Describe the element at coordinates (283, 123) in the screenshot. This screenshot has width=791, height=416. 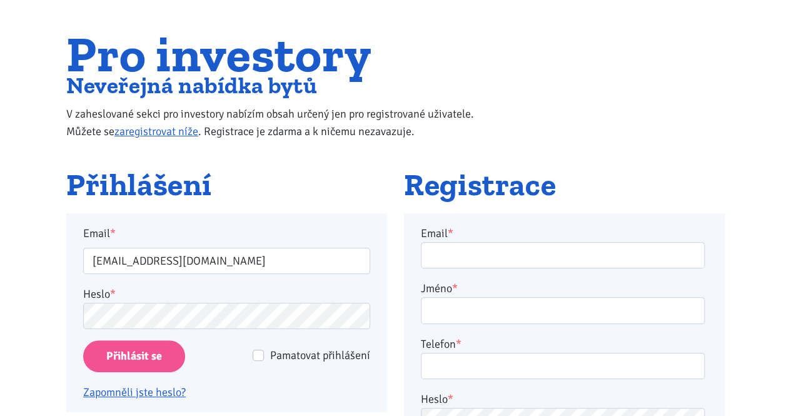
I see `p: V zaheslované sekci pro investory nabízím obsah určený jen pro registrované uživatele. Můžete se ...` at that location.